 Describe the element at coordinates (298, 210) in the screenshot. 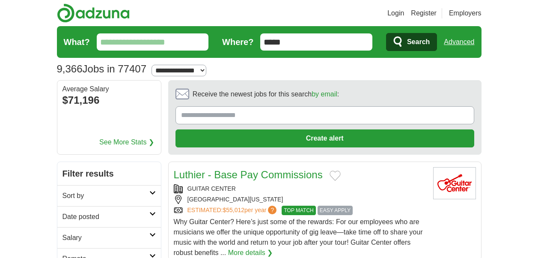

I see `span: TOP MATCH` at that location.